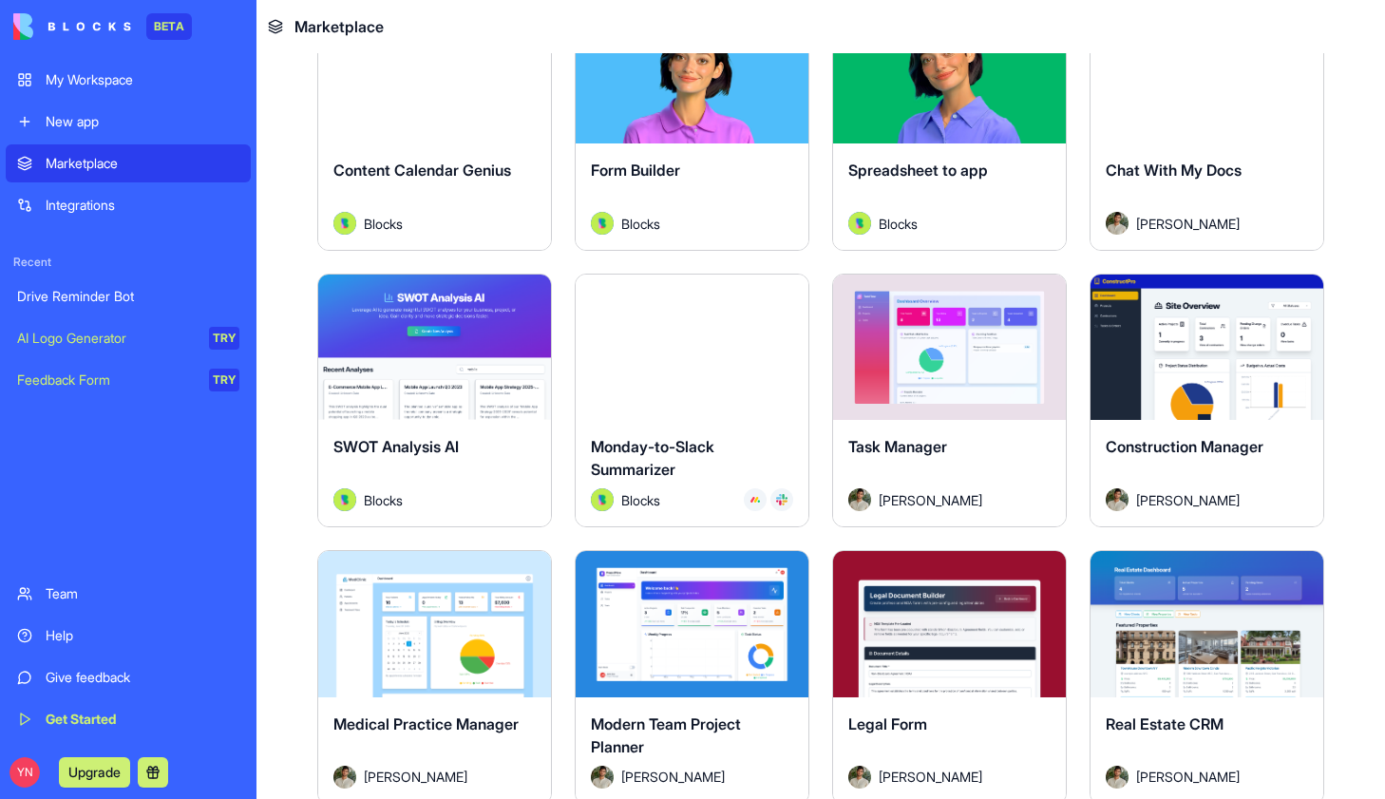  What do you see at coordinates (128, 719) in the screenshot?
I see `a: Get Started` at bounding box center [128, 719].